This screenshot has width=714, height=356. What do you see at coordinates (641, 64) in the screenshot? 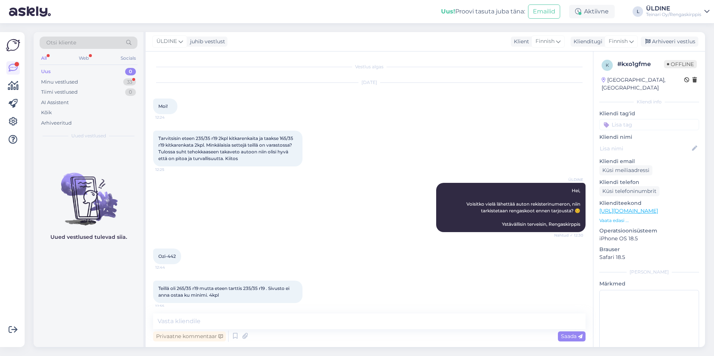
I see `div: # kxo1gfme` at bounding box center [641, 64].